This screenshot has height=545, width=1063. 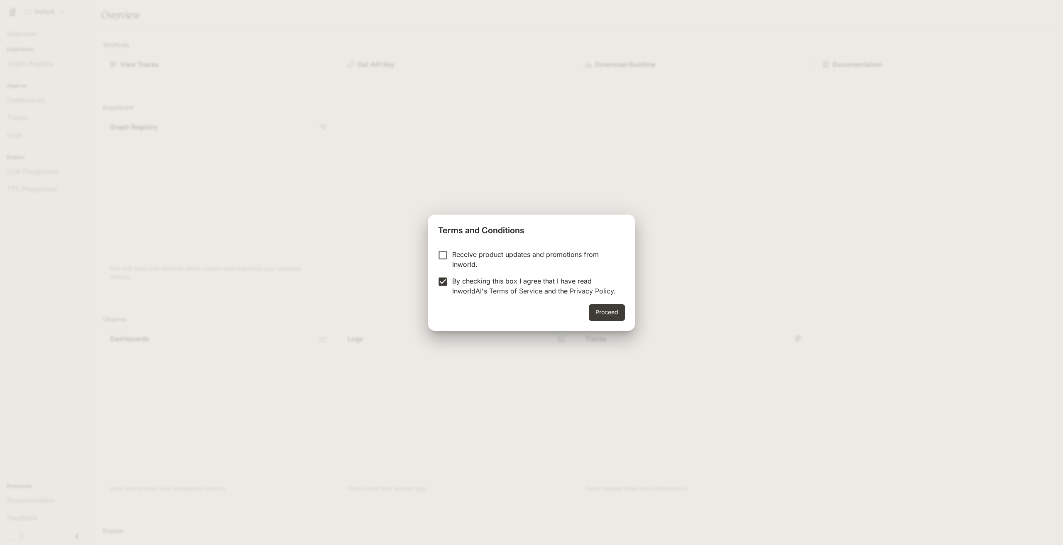 I want to click on a: Privacy Policy, so click(x=592, y=291).